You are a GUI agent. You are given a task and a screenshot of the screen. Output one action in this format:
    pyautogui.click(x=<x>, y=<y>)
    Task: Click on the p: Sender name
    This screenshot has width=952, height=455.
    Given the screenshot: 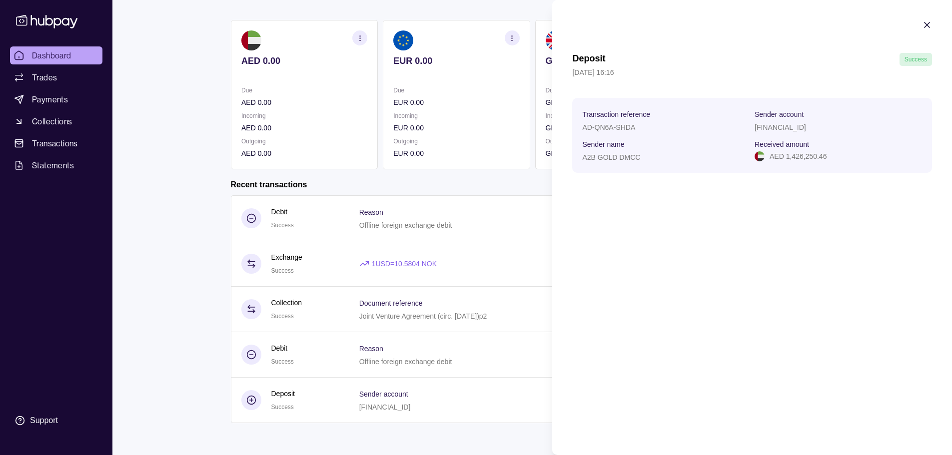 What is the action you would take?
    pyautogui.click(x=603, y=144)
    